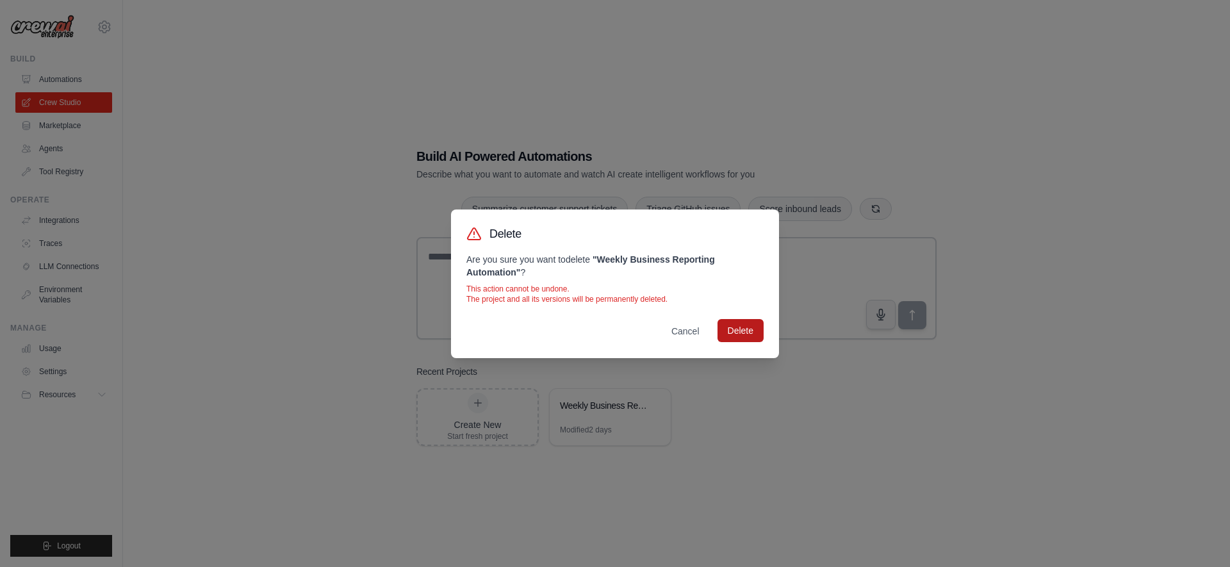 Image resolution: width=1230 pixels, height=567 pixels. What do you see at coordinates (615, 289) in the screenshot?
I see `p: This action cannot be undone.` at bounding box center [615, 289].